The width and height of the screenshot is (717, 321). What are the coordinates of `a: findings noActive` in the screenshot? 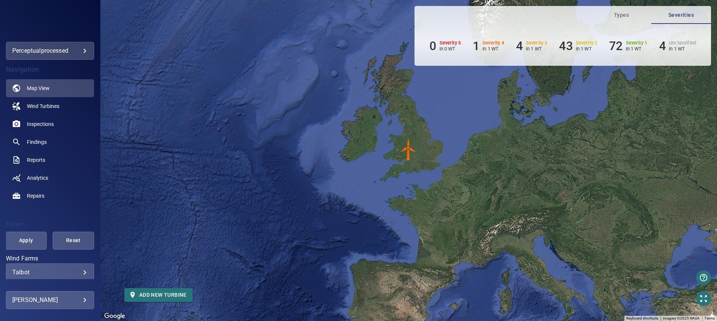 It's located at (50, 142).